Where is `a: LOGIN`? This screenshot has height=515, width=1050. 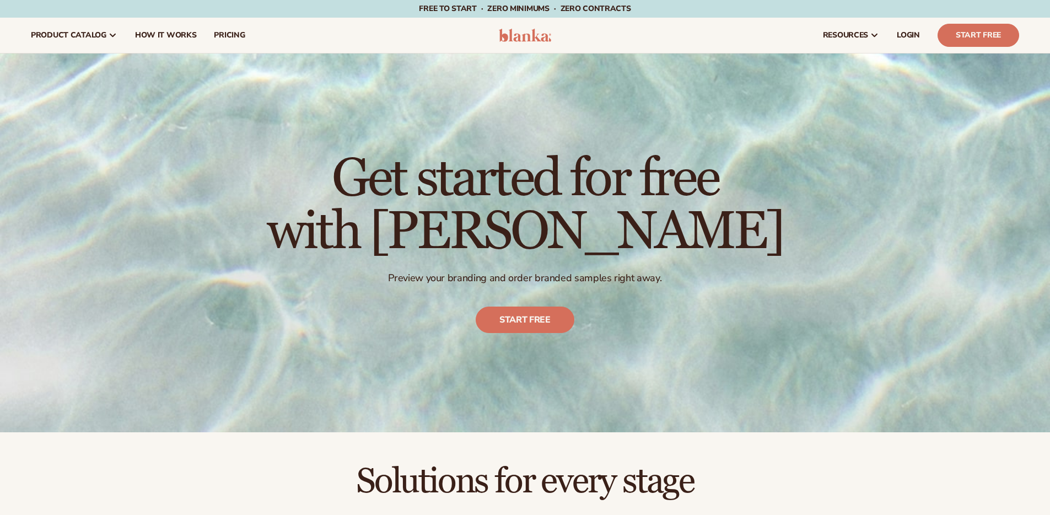 a: LOGIN is located at coordinates (909, 35).